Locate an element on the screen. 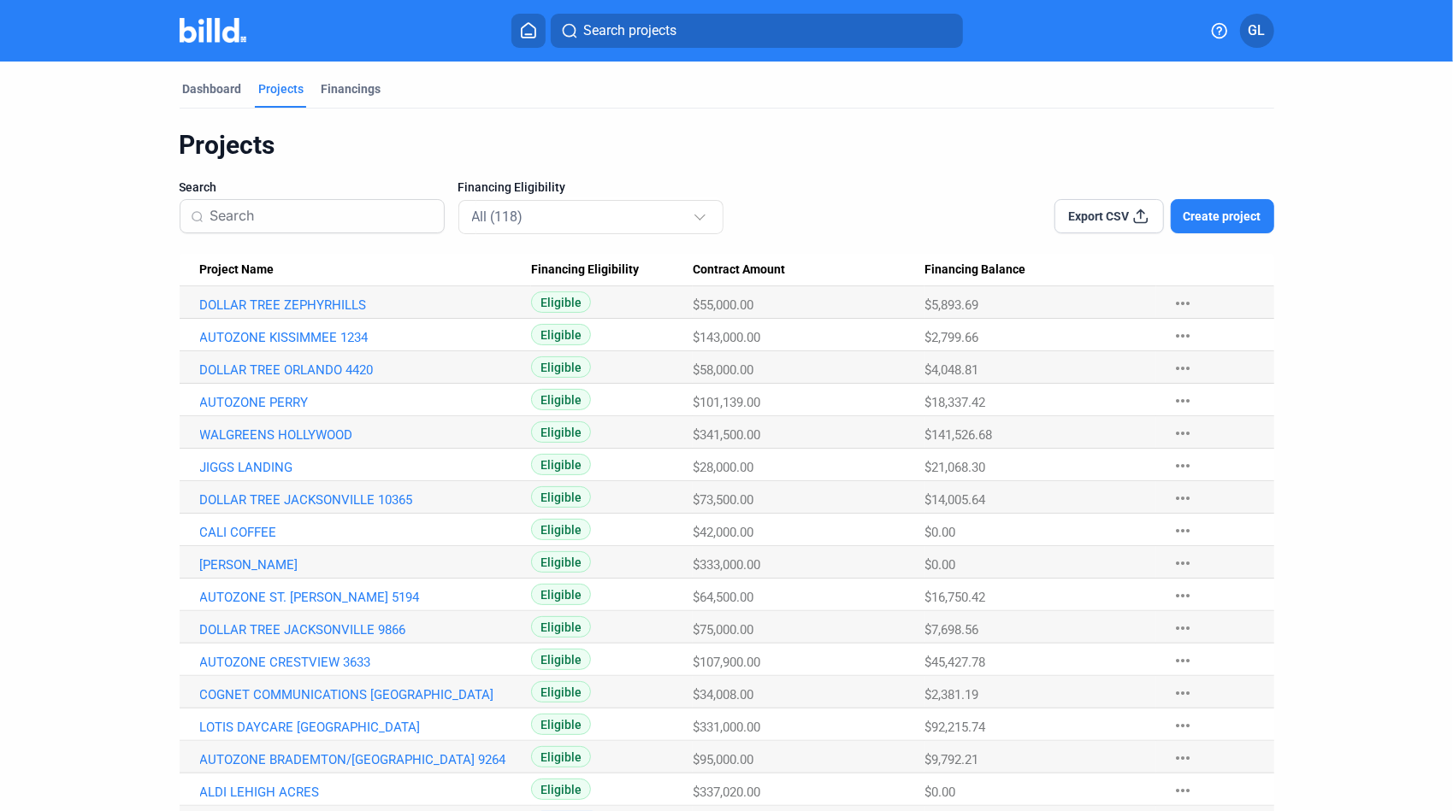  span: $21,068.30 is located at coordinates (954, 468).